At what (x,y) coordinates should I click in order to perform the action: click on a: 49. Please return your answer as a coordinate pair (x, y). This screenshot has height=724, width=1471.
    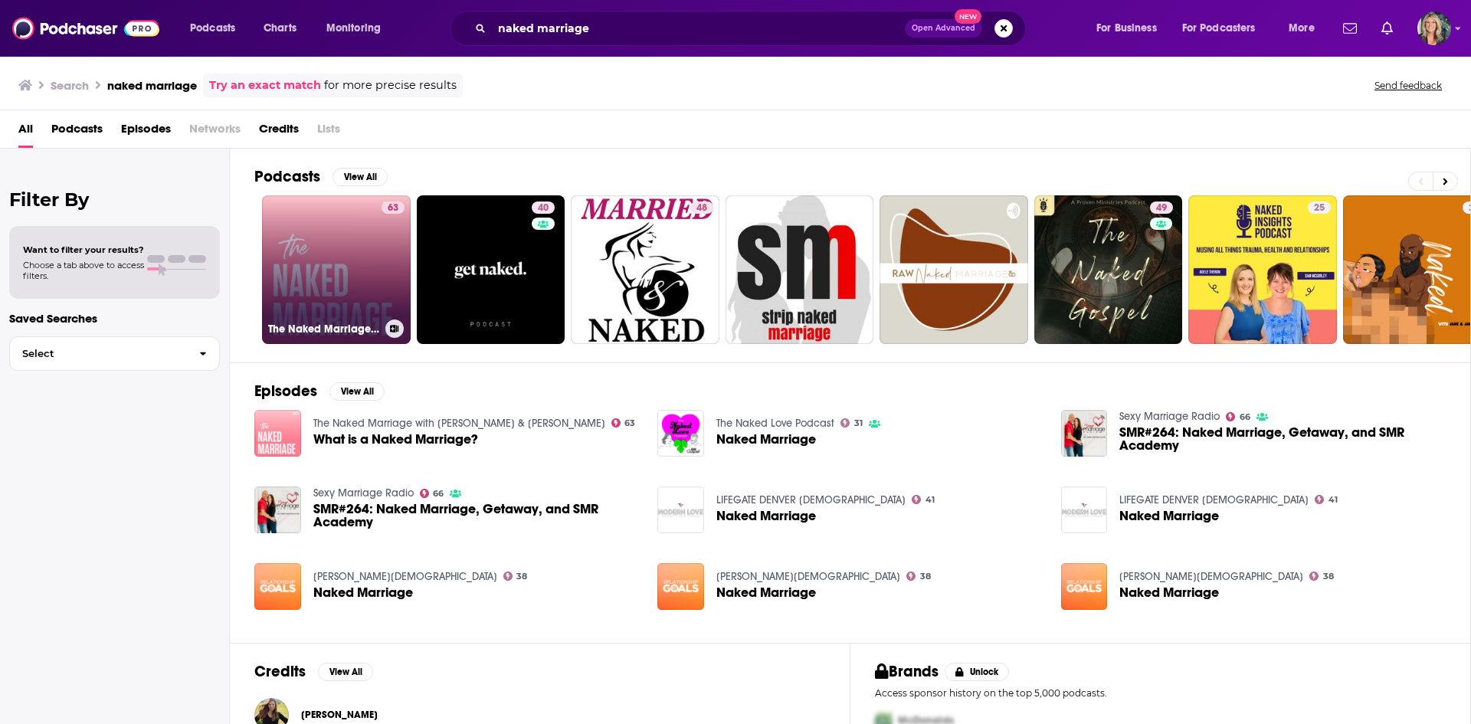
    Looking at the image, I should click on (1162, 208).